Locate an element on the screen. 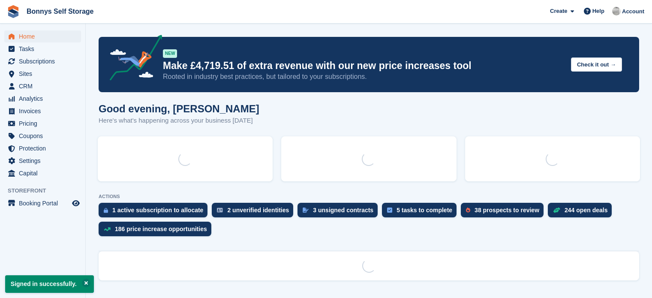 This screenshot has height=298, width=652. span: Pricing is located at coordinates (45, 123).